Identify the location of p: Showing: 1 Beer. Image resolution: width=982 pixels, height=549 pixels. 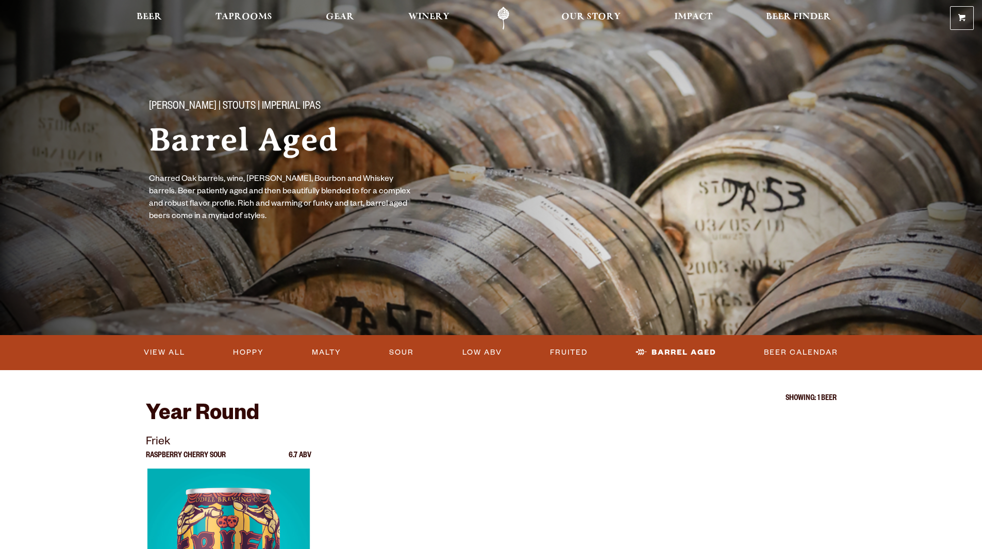
(491, 399).